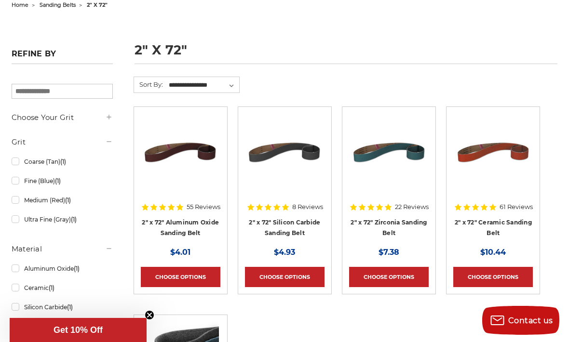 The height and width of the screenshot is (342, 569). I want to click on a: Fine (Blue), so click(62, 181).